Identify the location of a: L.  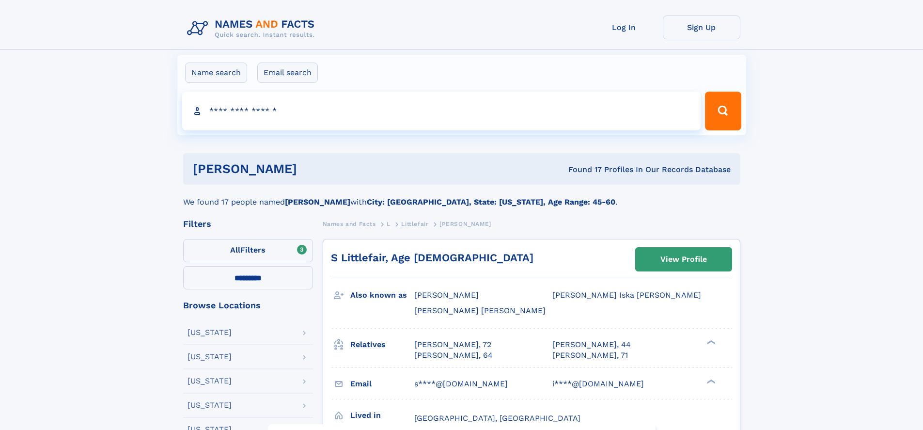
(388, 223).